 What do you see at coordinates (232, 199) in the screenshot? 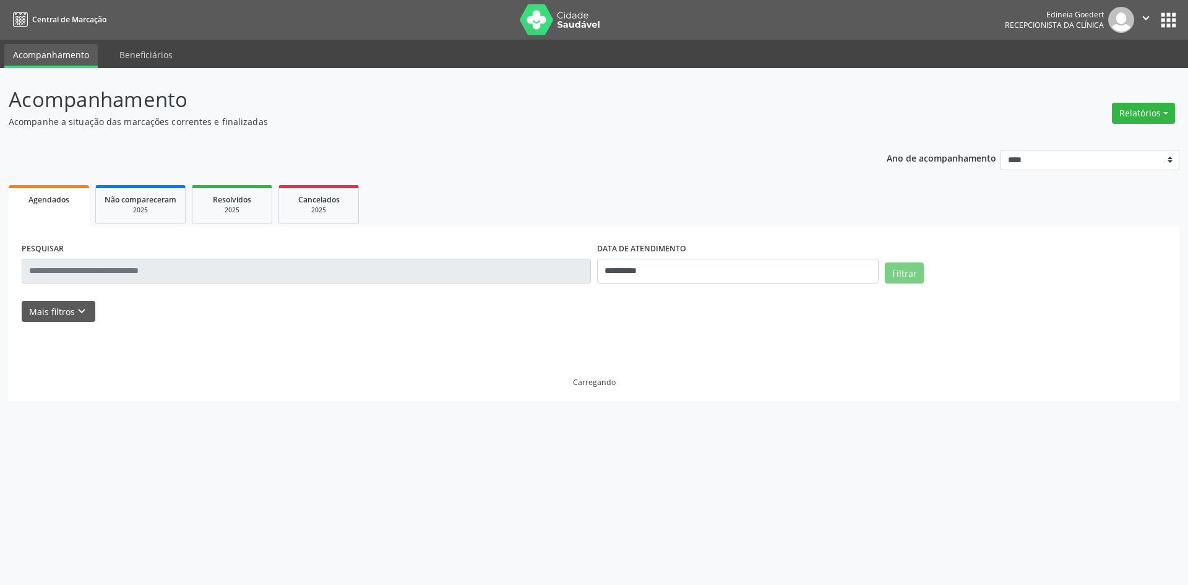
I see `span: Resolvidos` at bounding box center [232, 199].